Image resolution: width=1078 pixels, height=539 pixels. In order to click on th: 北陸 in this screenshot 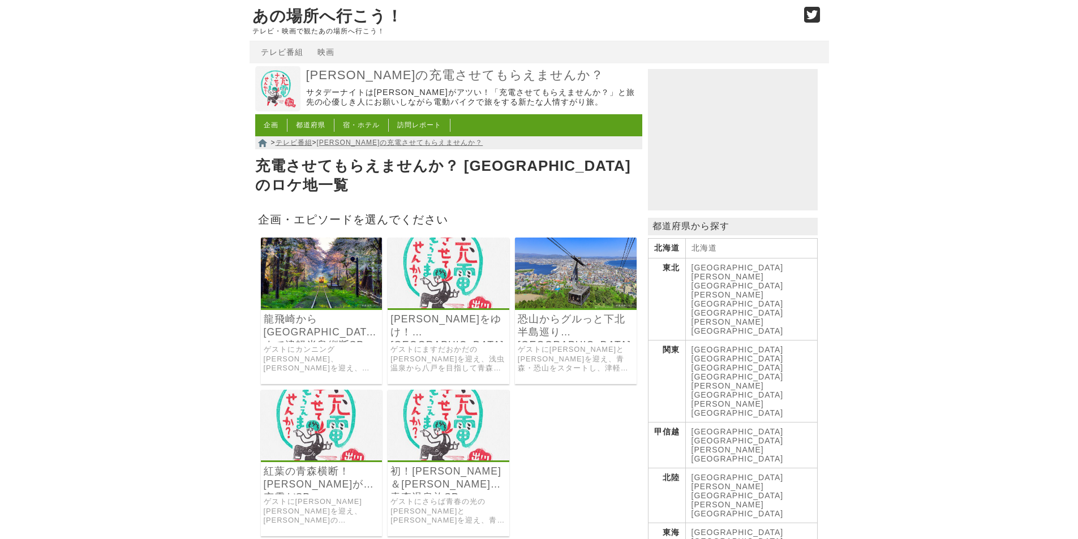, I will do `click(667, 496)`.